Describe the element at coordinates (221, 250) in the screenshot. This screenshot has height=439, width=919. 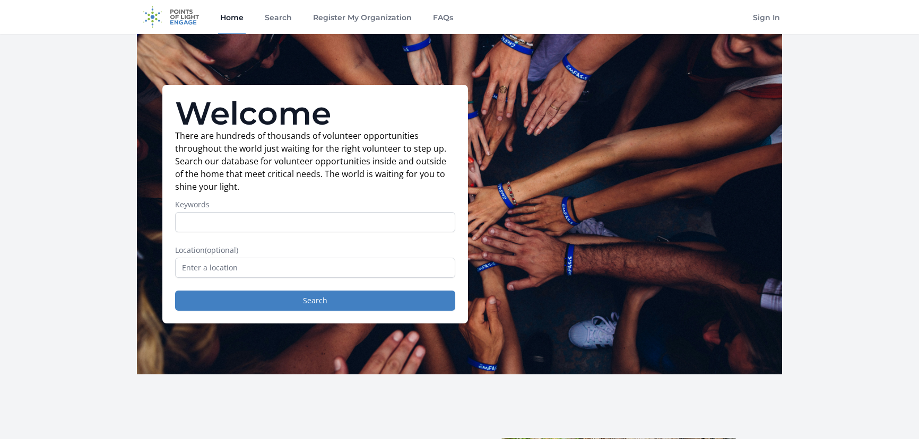
I see `span: (optional)` at that location.